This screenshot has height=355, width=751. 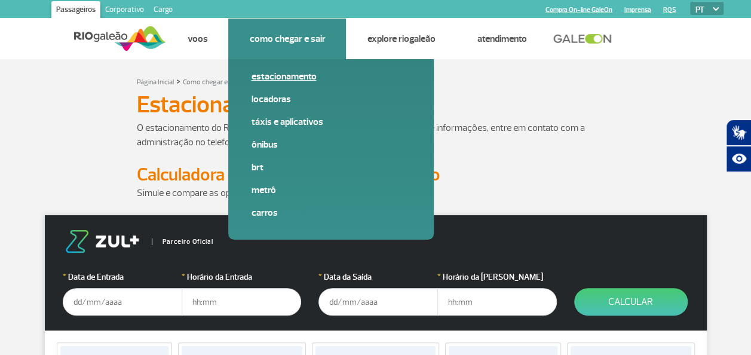 What do you see at coordinates (182, 241) in the screenshot?
I see `span: Parceiro Oficial` at bounding box center [182, 241].